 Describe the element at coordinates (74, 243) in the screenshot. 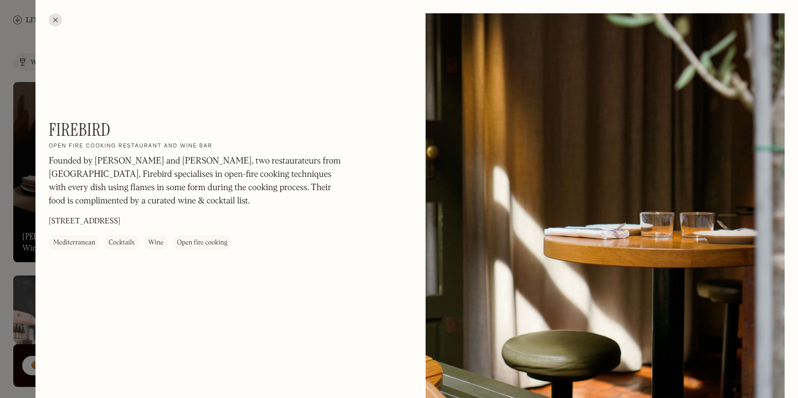

I see `div: Mediterranean` at that location.